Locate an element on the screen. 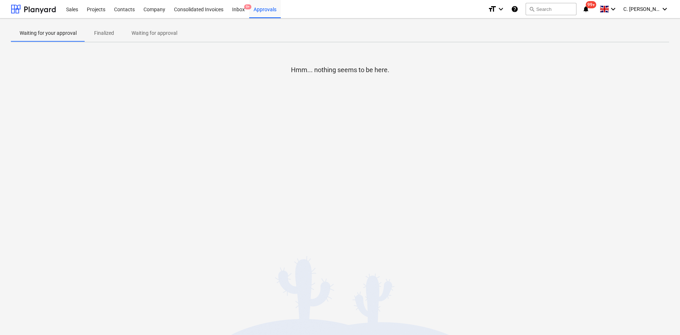  button: Search is located at coordinates (551, 9).